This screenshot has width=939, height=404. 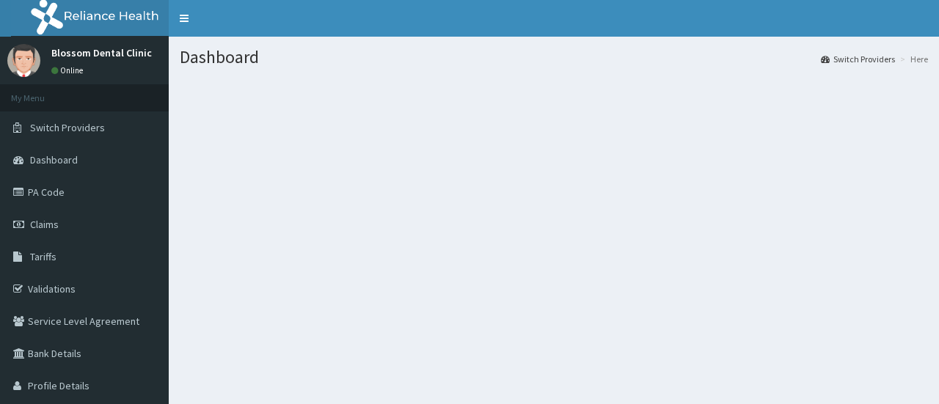 I want to click on span: Dashboard, so click(x=54, y=160).